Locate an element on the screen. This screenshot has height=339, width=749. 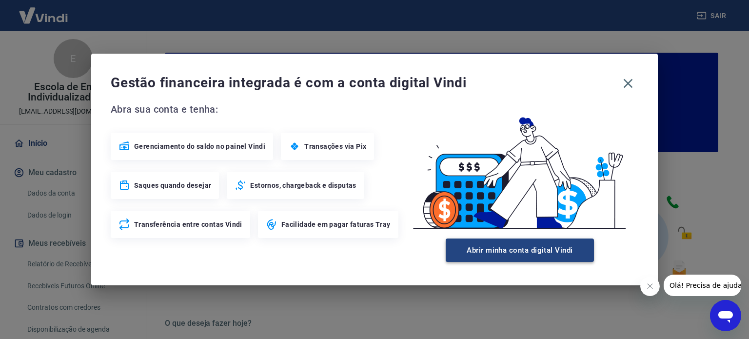
img: Good Billing is located at coordinates (520, 168).